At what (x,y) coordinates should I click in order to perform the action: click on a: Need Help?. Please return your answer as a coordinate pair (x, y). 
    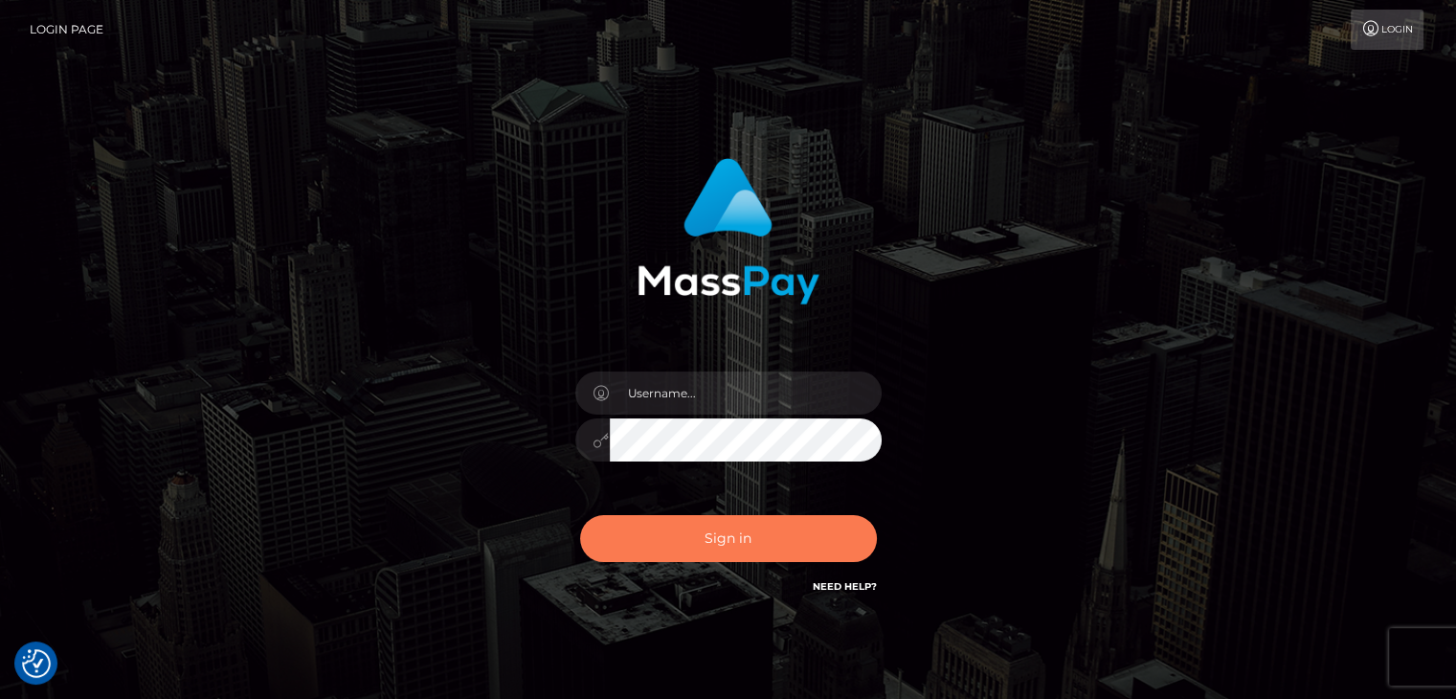
    Looking at the image, I should click on (844, 586).